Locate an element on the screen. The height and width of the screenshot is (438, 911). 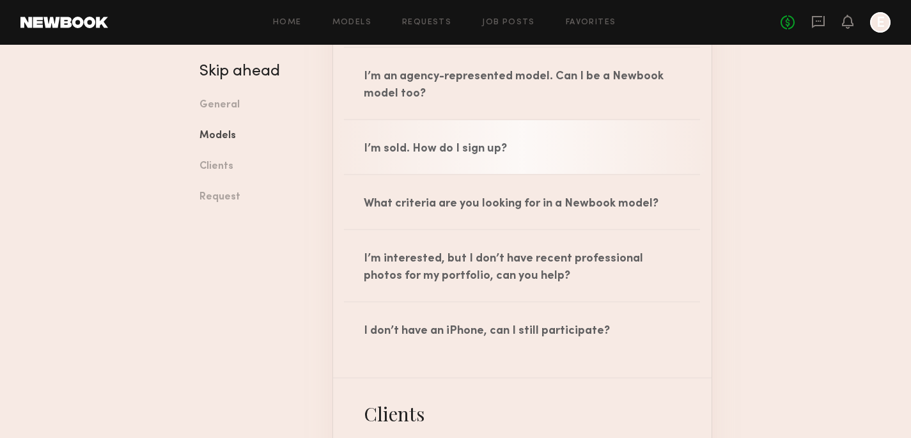
div: I don’t have an iPhone, can I still participate? is located at coordinates (522, 329).